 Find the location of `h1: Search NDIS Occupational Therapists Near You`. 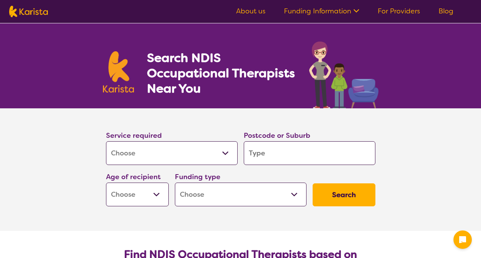

h1: Search NDIS Occupational Therapists Near You is located at coordinates (221, 73).